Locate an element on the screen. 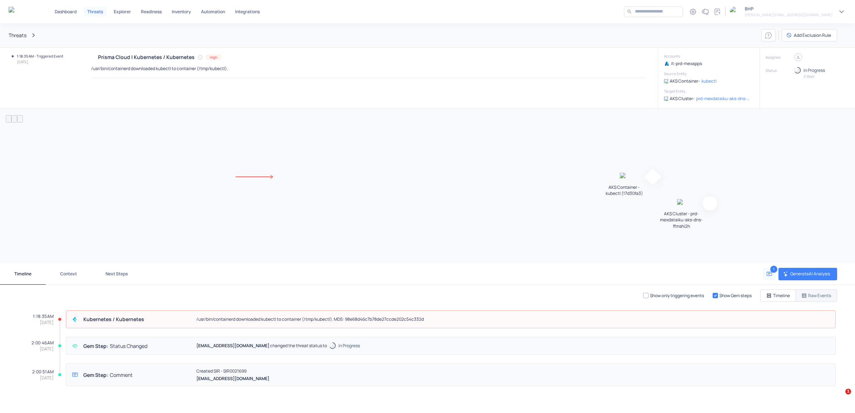  p: AKS Cluster - prd-mexdataiku-aks-dns-ffmshi2h is located at coordinates (682, 220).